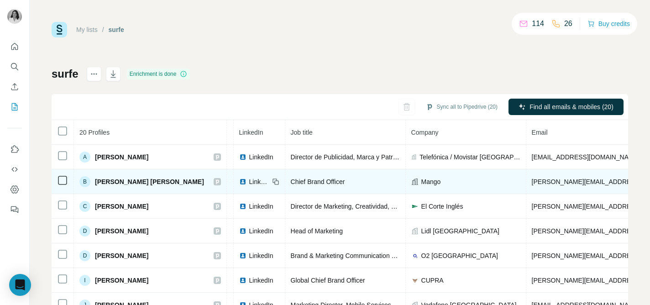 The image size is (650, 305). What do you see at coordinates (431, 182) in the screenshot?
I see `span: Mango` at bounding box center [431, 182].